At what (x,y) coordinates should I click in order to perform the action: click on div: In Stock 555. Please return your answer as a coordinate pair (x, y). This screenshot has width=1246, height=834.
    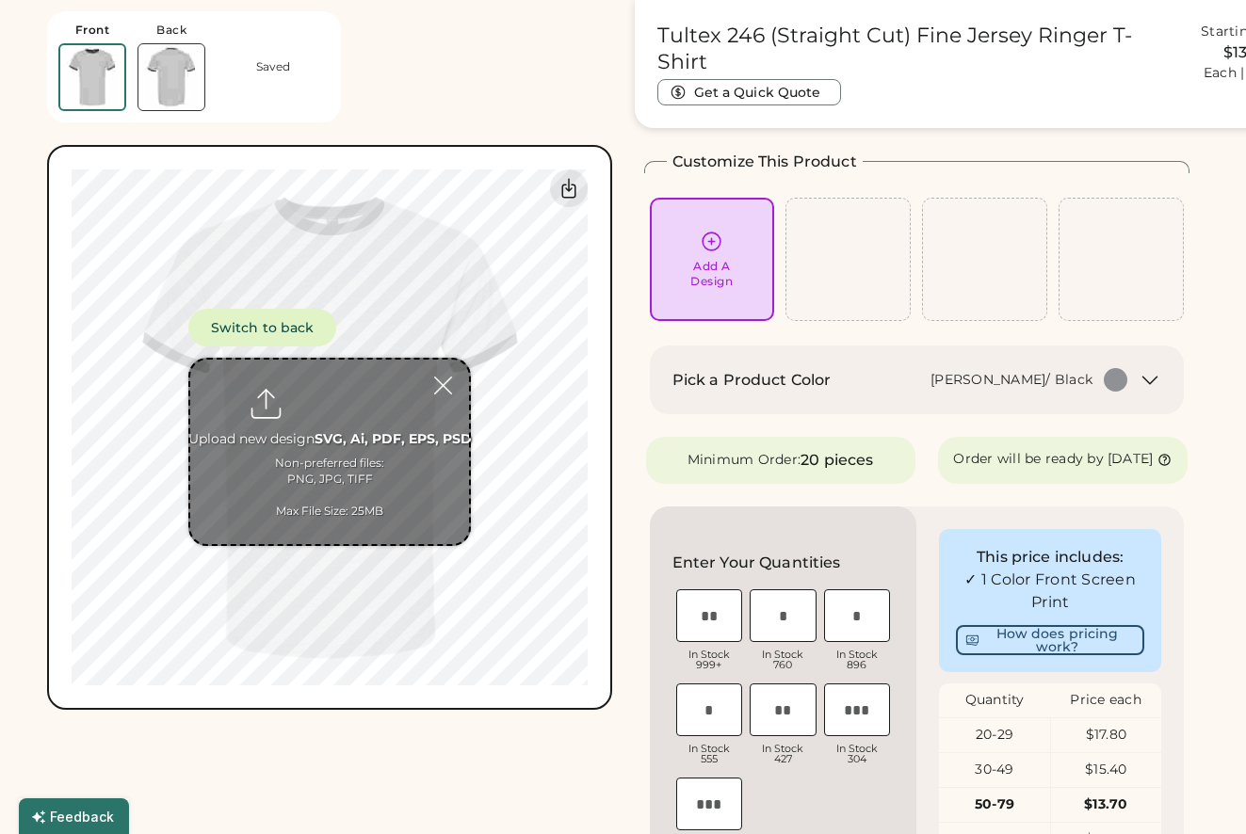
    Looking at the image, I should click on (709, 754).